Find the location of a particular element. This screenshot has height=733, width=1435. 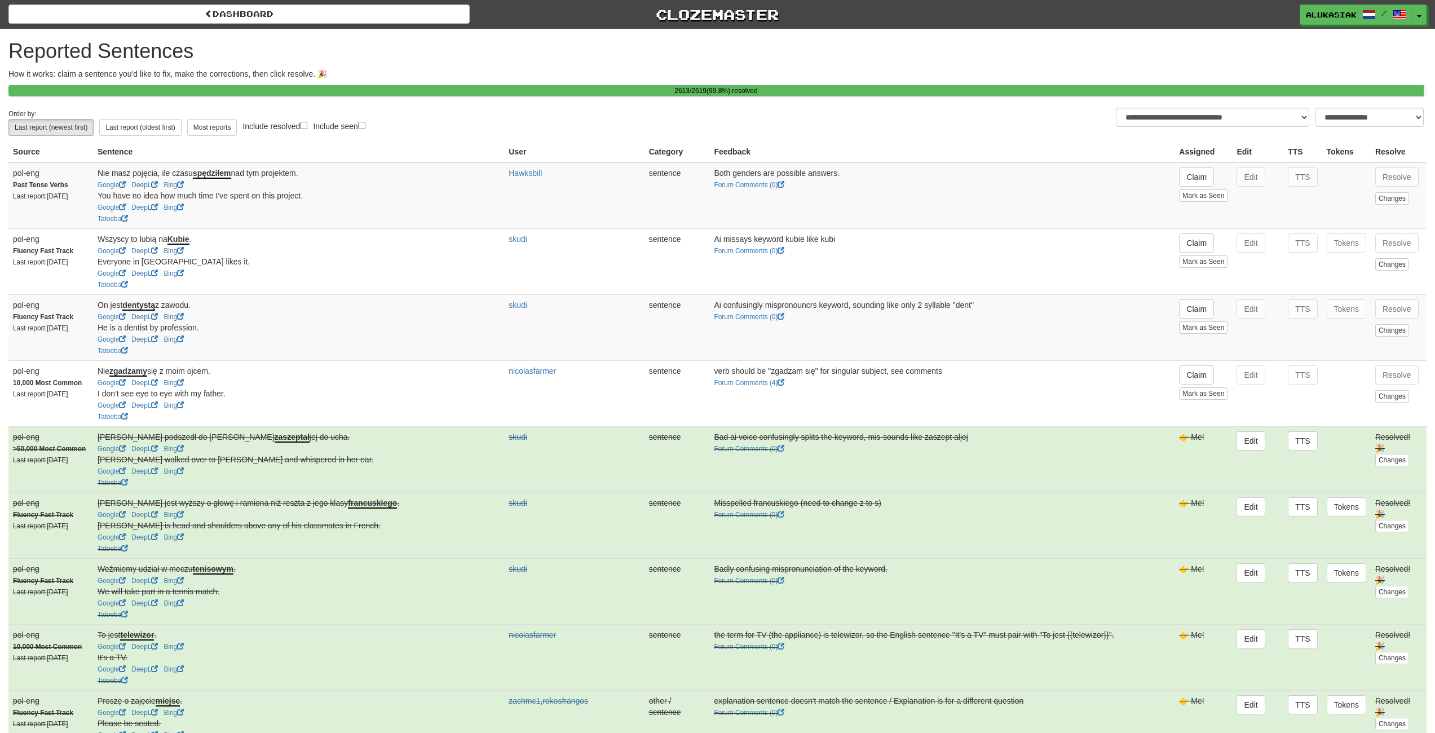

u: Kubie is located at coordinates (178, 240).